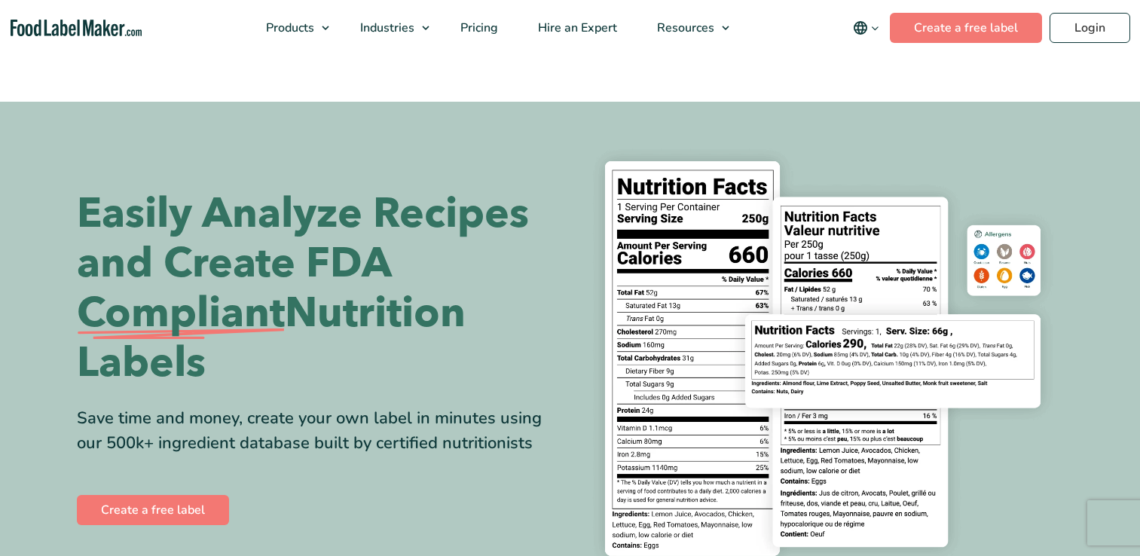  What do you see at coordinates (318, 289) in the screenshot?
I see `h1: Easily Analyze Recipes and Create FDA Nutrition Labels` at bounding box center [318, 289].